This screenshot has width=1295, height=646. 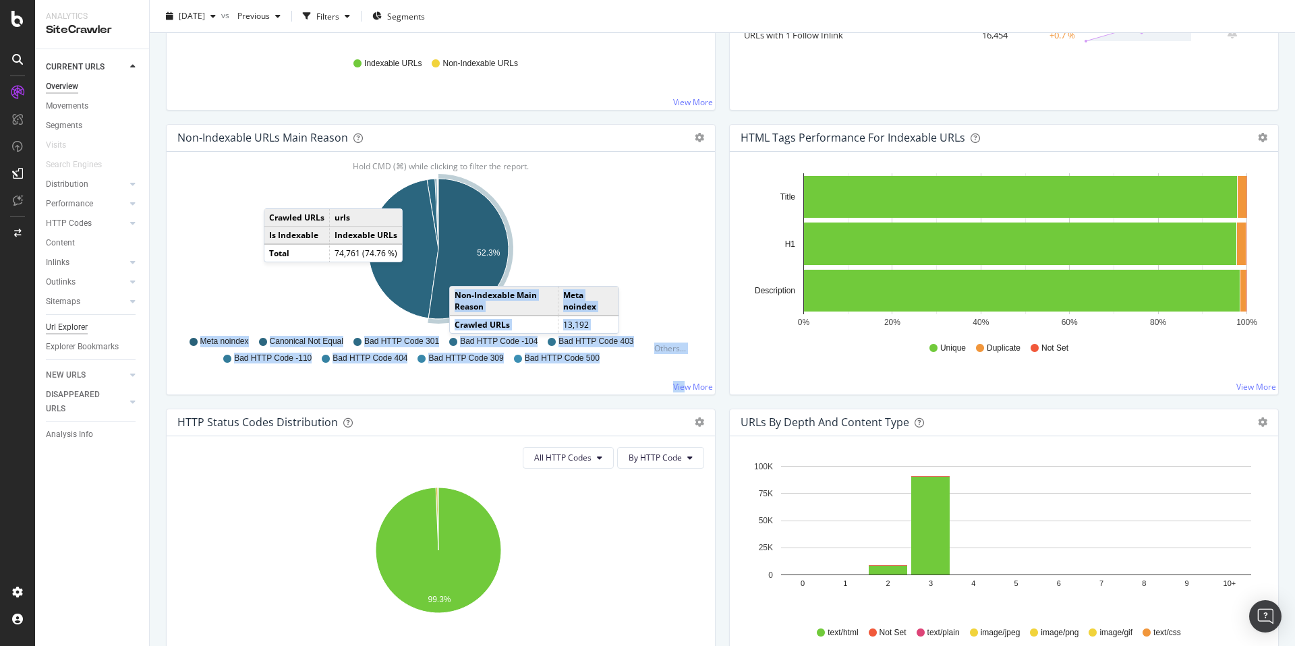 What do you see at coordinates (251, 16) in the screenshot?
I see `span: Previous` at bounding box center [251, 16].